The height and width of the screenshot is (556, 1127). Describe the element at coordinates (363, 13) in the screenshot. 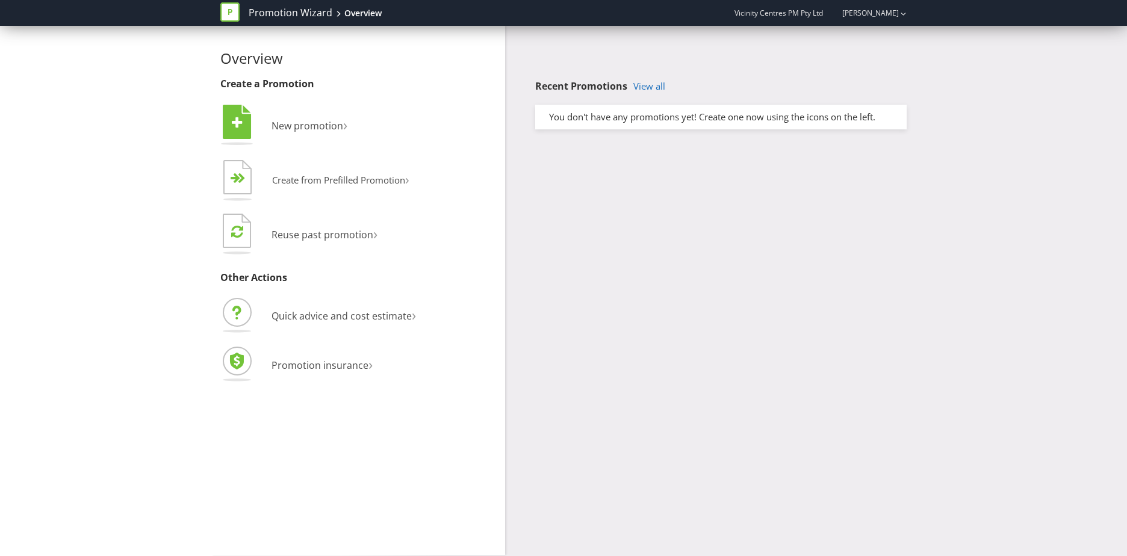

I see `div: Overview` at that location.